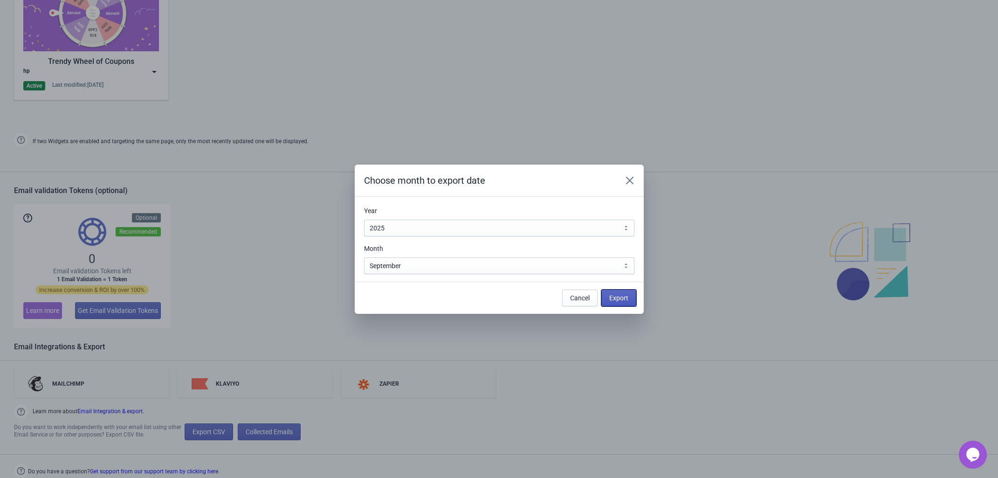 Image resolution: width=998 pixels, height=478 pixels. I want to click on button: Close, so click(630, 180).